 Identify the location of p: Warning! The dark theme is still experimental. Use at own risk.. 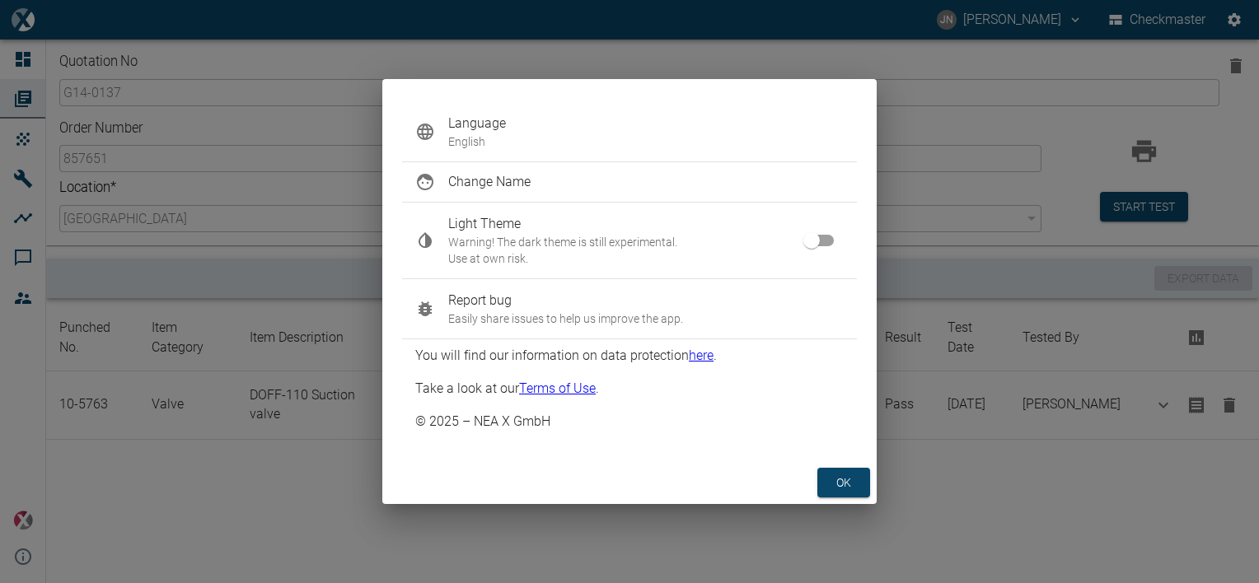
(633, 251).